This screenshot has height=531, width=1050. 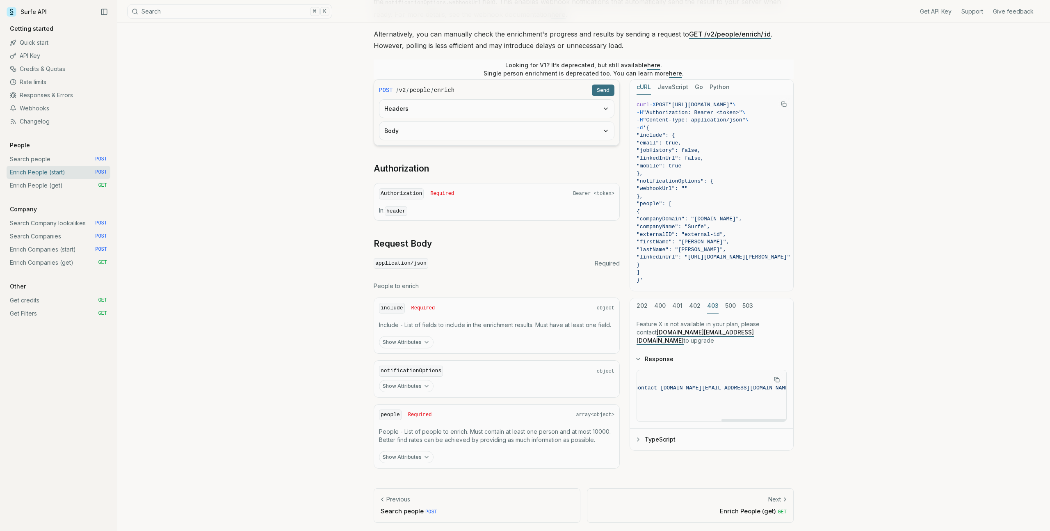 What do you see at coordinates (653, 105) in the screenshot?
I see `span: -X` at bounding box center [653, 105].